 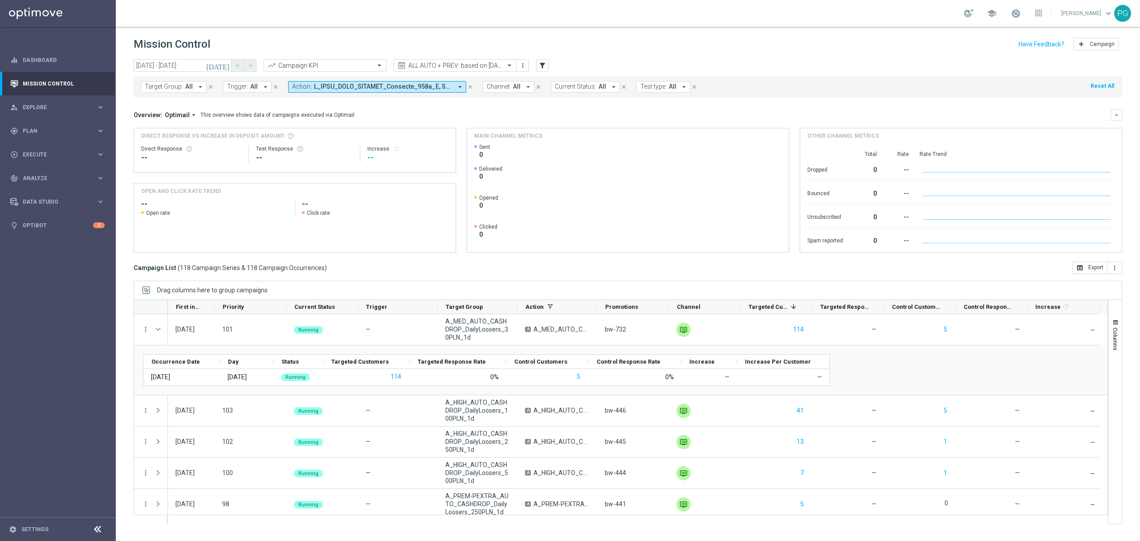 What do you see at coordinates (1096, 44) in the screenshot?
I see `button: add Campaign` at bounding box center [1096, 44].